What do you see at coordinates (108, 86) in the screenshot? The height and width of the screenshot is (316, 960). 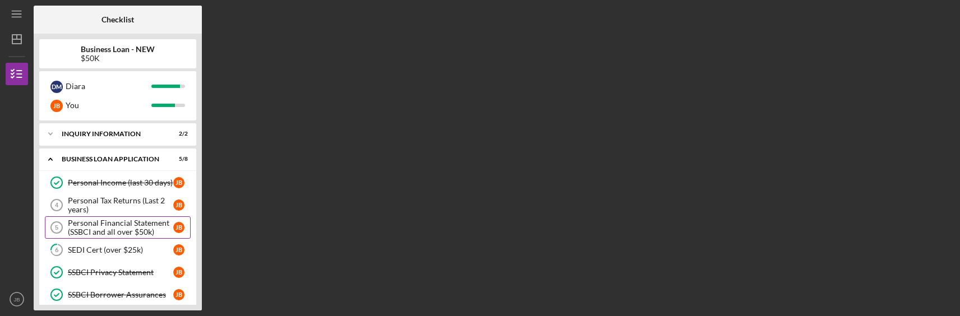 I see `div: Diara` at bounding box center [108, 86].